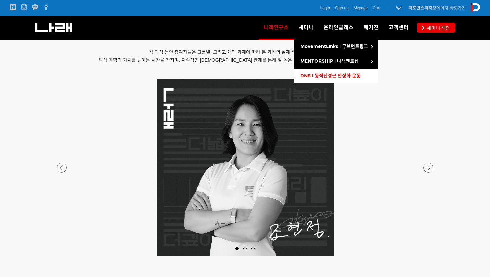  Describe the element at coordinates (334, 46) in the screenshot. I see `span: MovementLinks l 무브먼트링크` at that location.